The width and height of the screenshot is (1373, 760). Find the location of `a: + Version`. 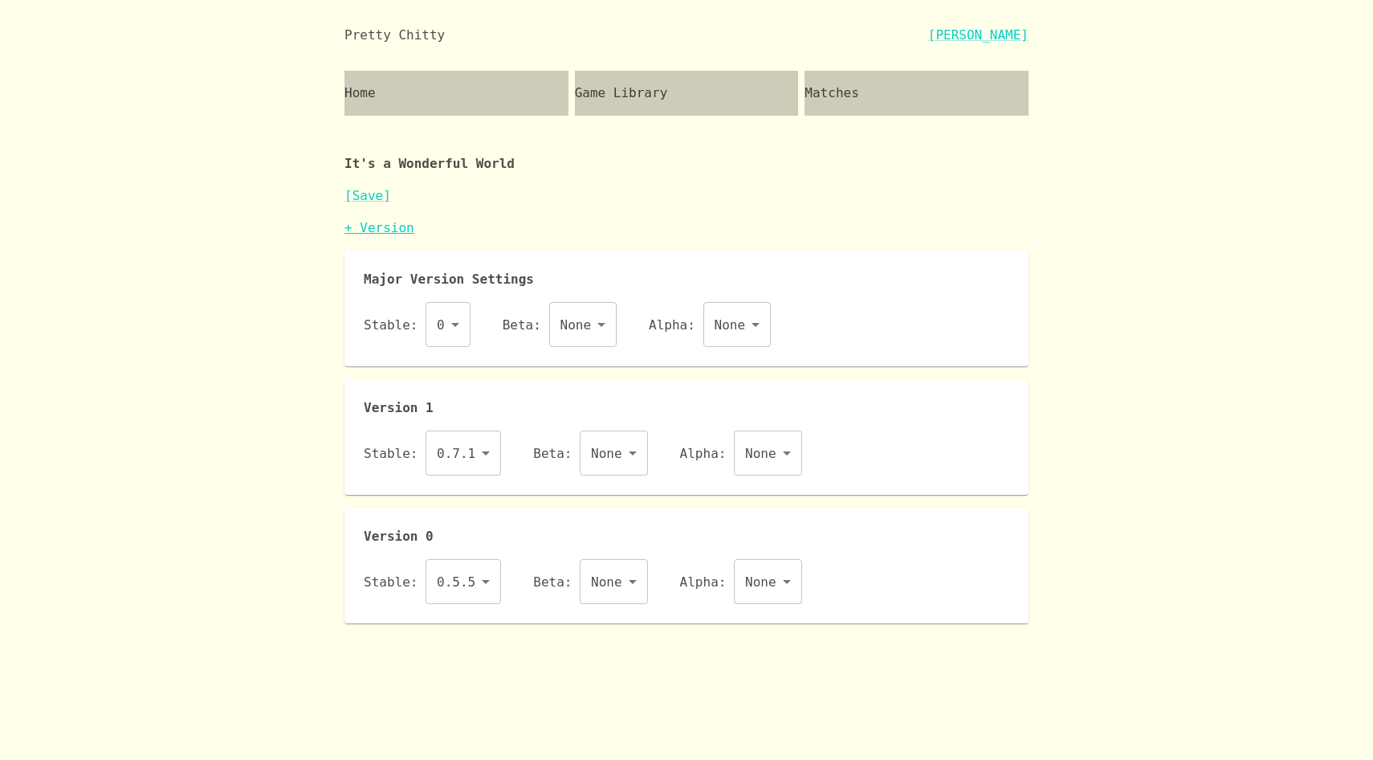

a: + Version is located at coordinates (379, 227).